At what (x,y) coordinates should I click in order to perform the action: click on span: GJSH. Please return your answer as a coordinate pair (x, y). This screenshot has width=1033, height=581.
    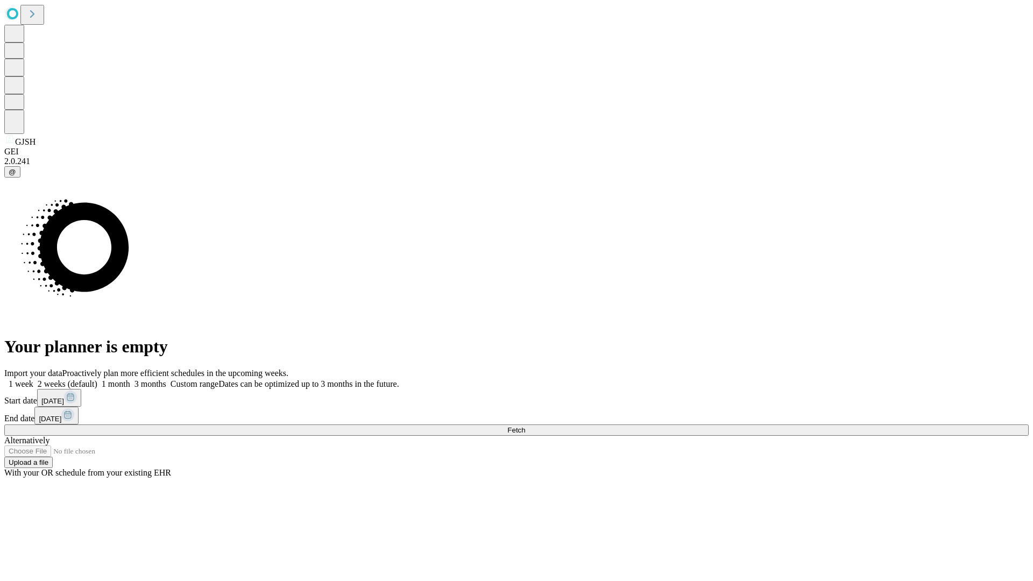
    Looking at the image, I should click on (25, 141).